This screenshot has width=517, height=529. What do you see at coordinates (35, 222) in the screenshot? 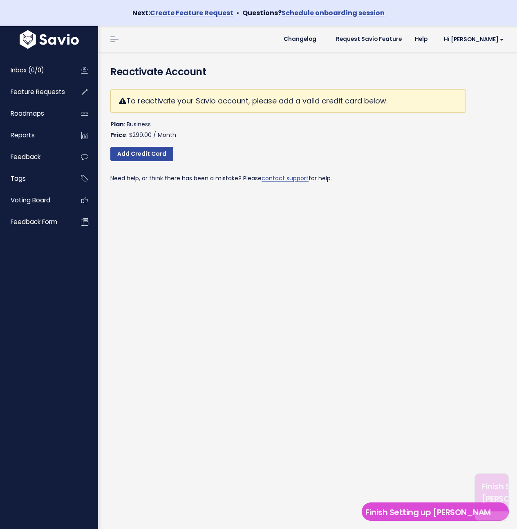
I see `a: Feedback form` at bounding box center [35, 222].